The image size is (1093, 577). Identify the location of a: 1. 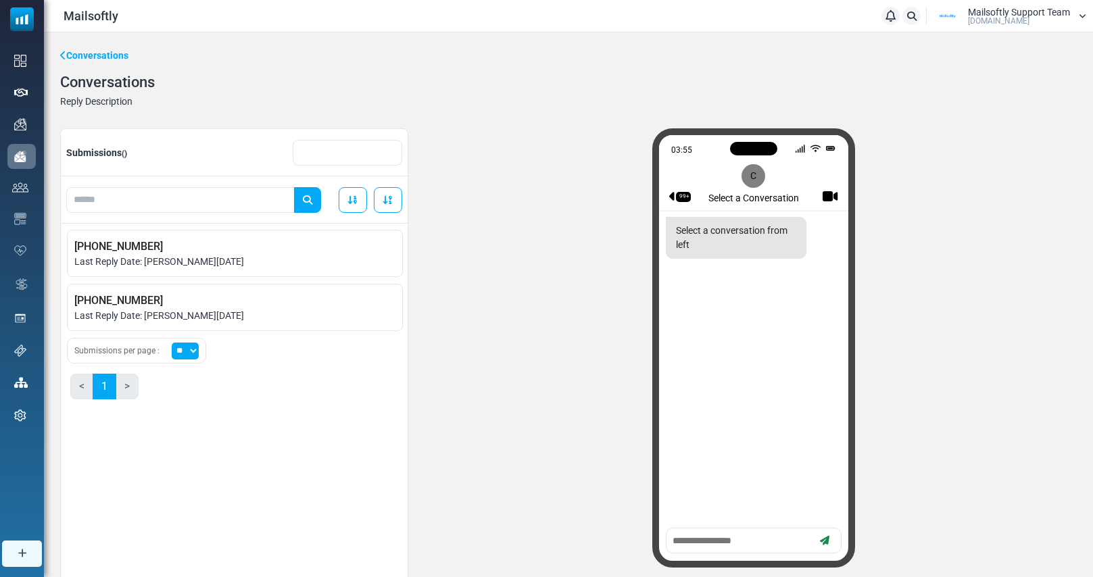
(104, 387).